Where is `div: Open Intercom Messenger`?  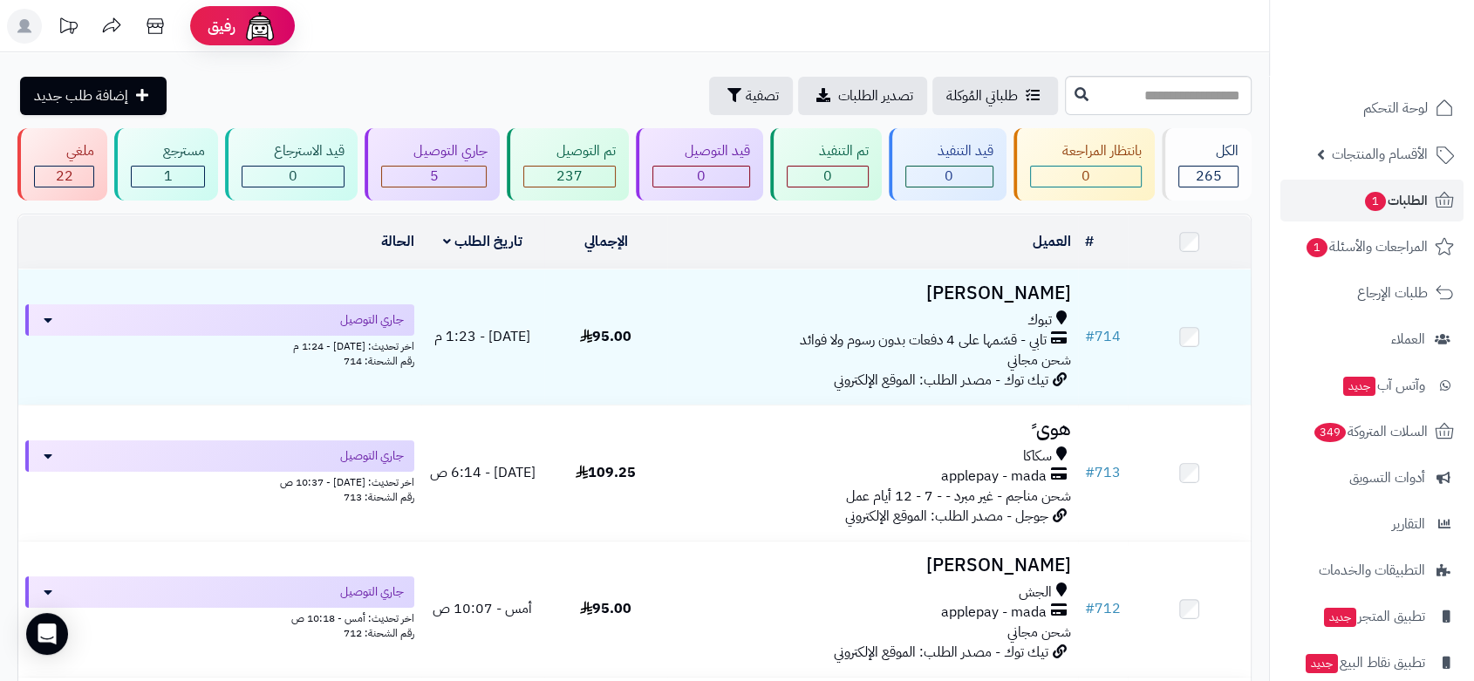
div: Open Intercom Messenger is located at coordinates (47, 634).